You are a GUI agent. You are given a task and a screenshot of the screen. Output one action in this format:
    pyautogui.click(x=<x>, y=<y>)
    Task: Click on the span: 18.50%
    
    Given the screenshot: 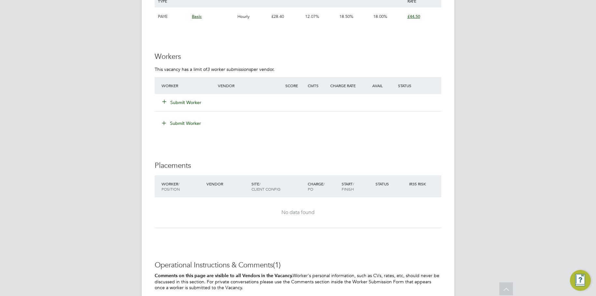 What is the action you would take?
    pyautogui.click(x=346, y=16)
    